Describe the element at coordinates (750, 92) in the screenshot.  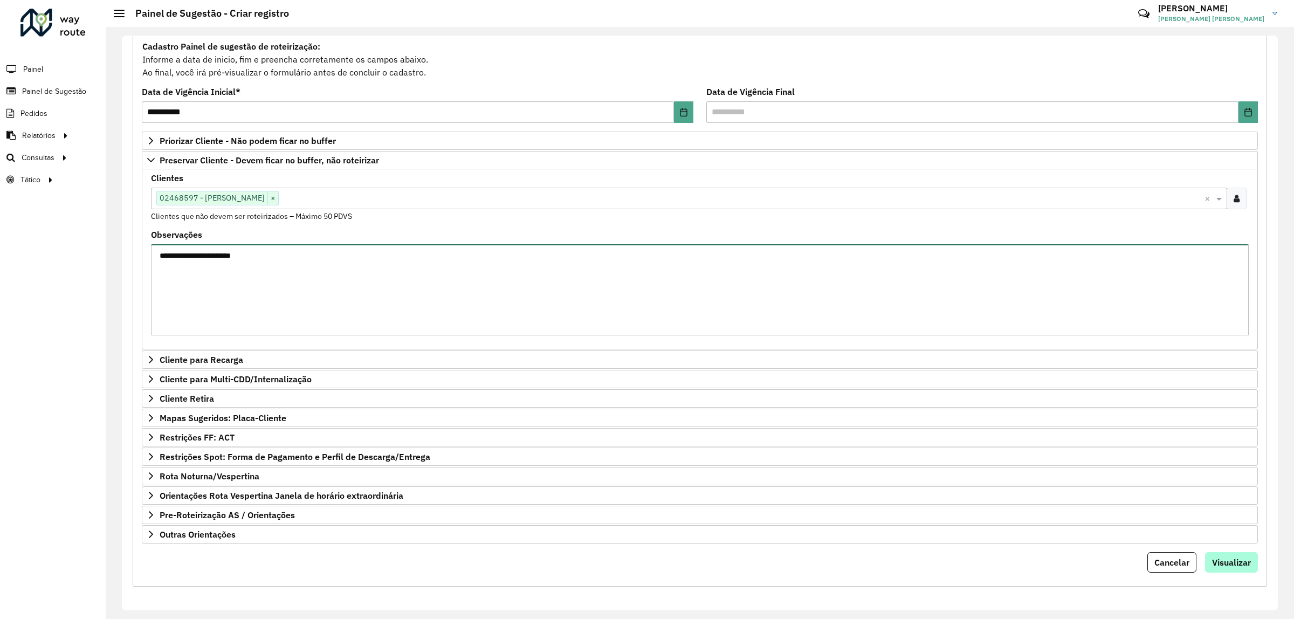
I see `label: Data de Vigência Final` at that location.